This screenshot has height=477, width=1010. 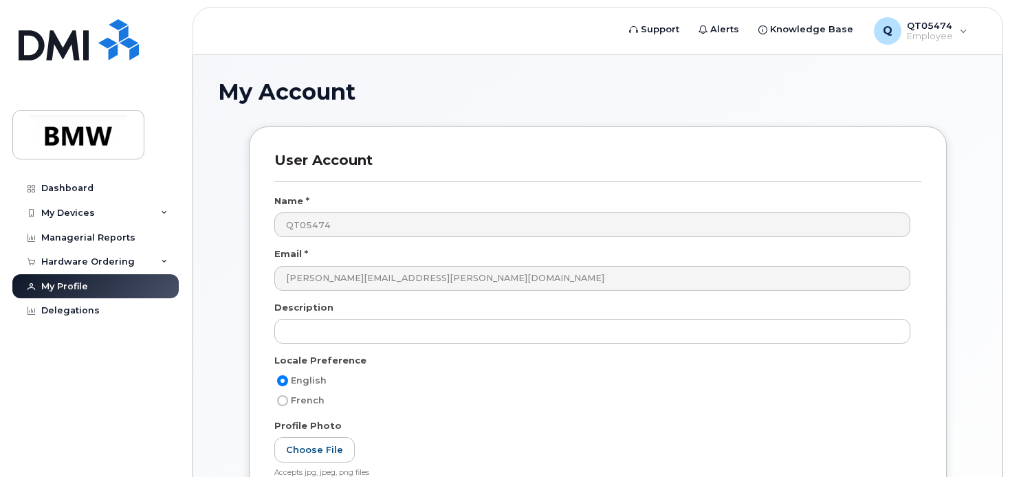 What do you see at coordinates (283, 401) in the screenshot?
I see `input: French` at bounding box center [283, 401].